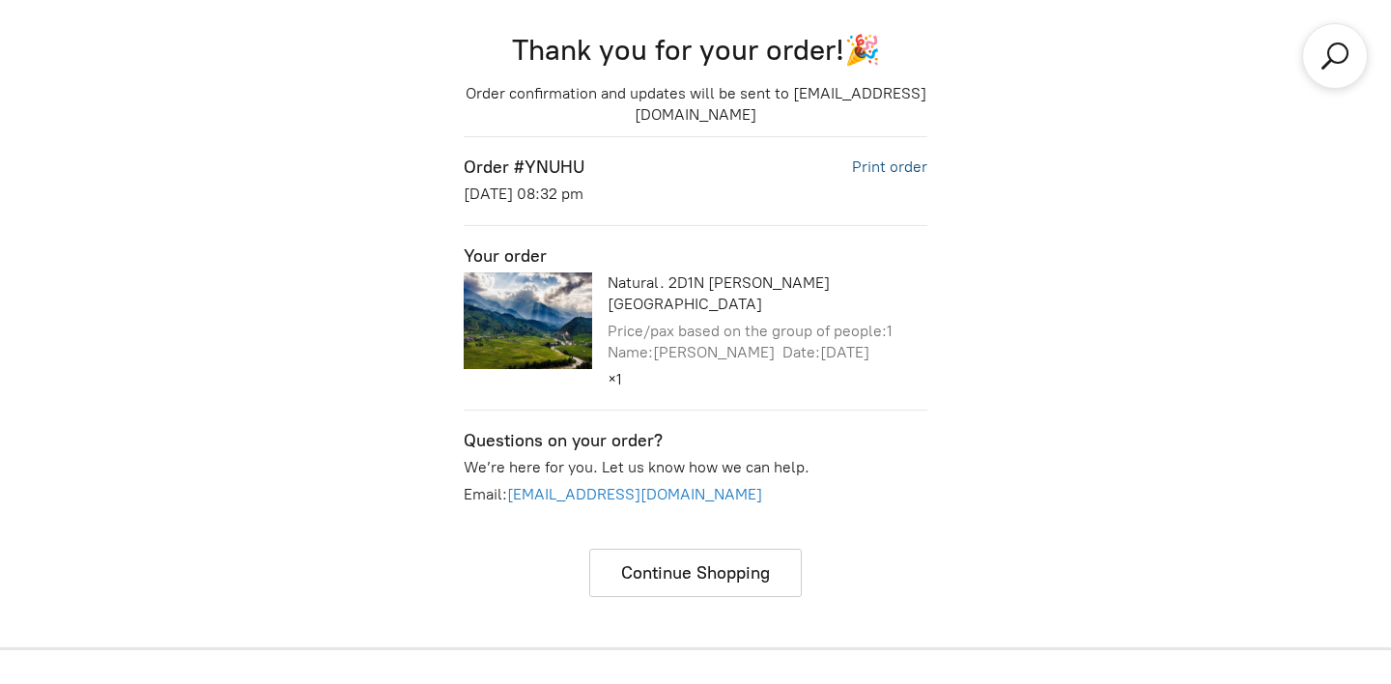  Describe the element at coordinates (695, 573) in the screenshot. I see `span: Continue Shopping` at that location.